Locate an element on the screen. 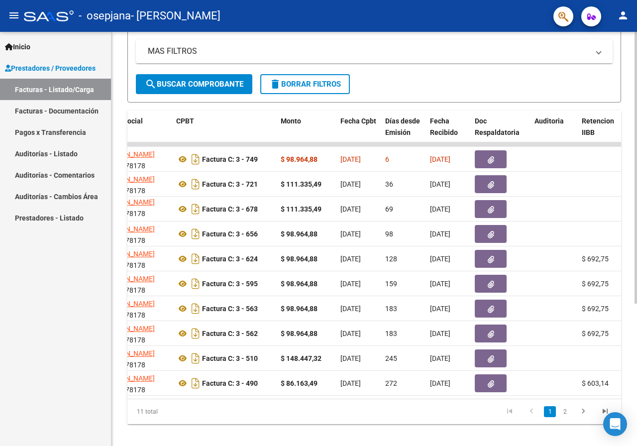  datatable-header-cell: Retencion IIBB is located at coordinates (598, 132).